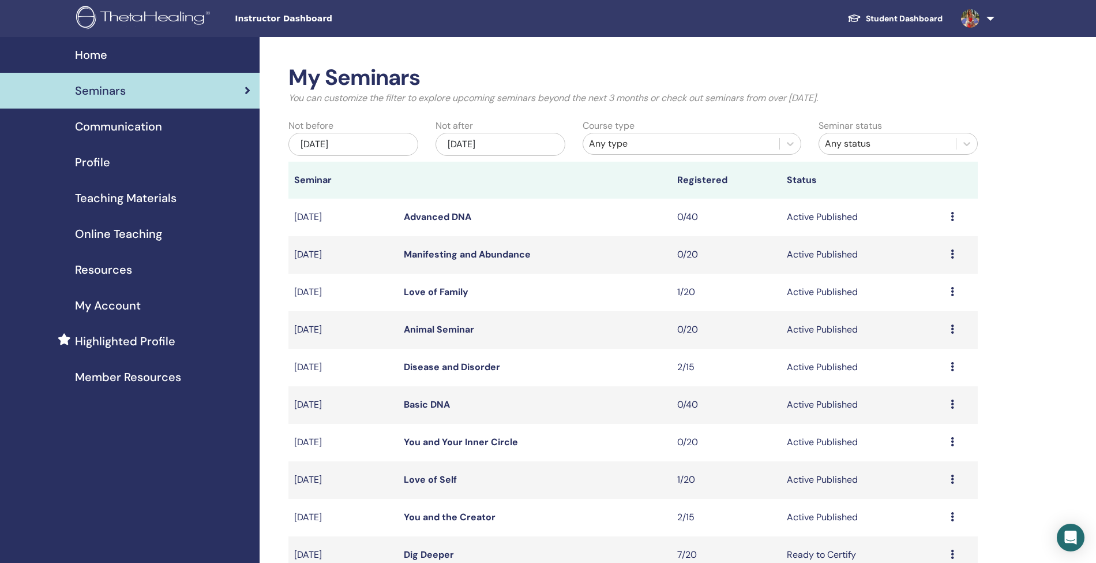  I want to click on div: Open Intercom Messenger, so click(1071, 537).